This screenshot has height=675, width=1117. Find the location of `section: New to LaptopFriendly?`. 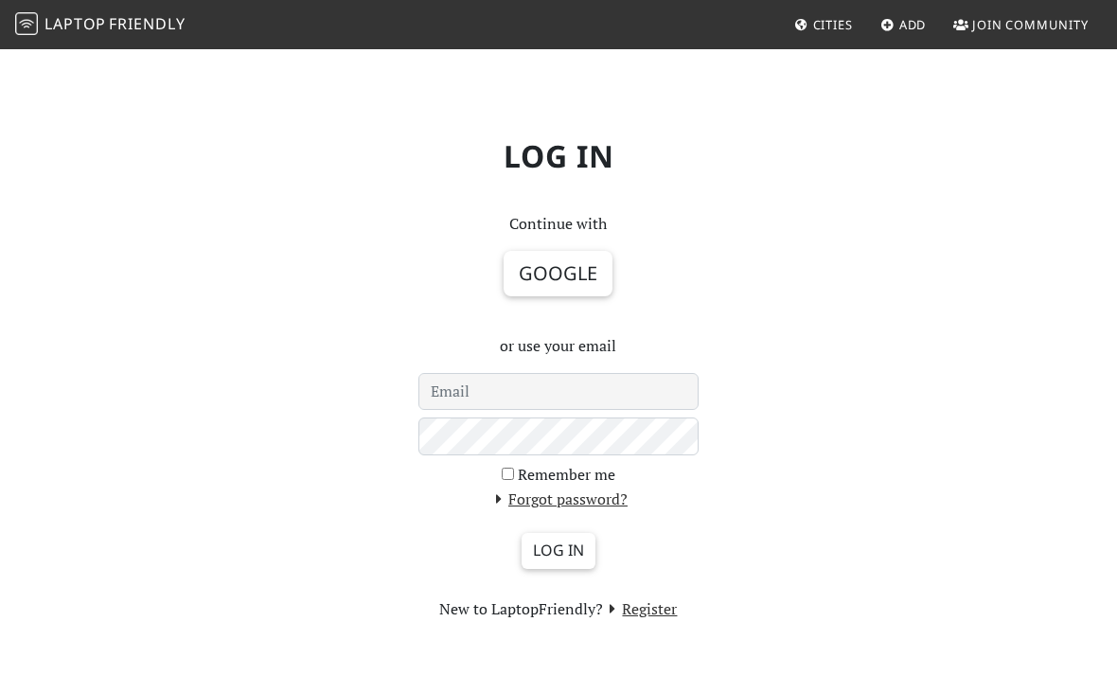

section: New to LaptopFriendly? is located at coordinates (558, 610).